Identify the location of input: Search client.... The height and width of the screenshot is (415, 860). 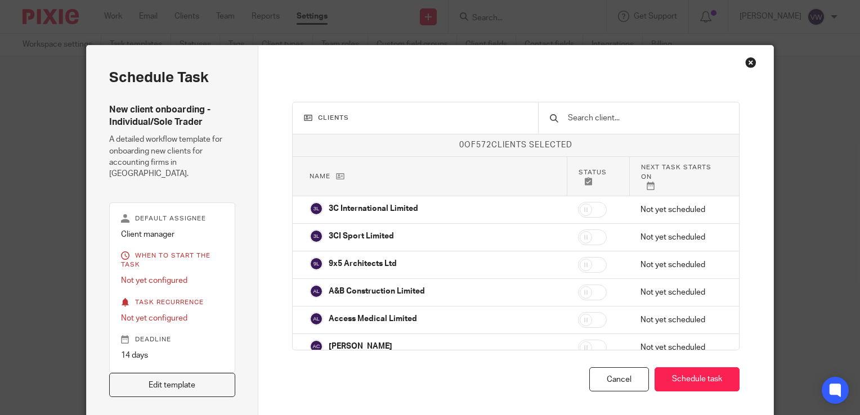
(647, 118).